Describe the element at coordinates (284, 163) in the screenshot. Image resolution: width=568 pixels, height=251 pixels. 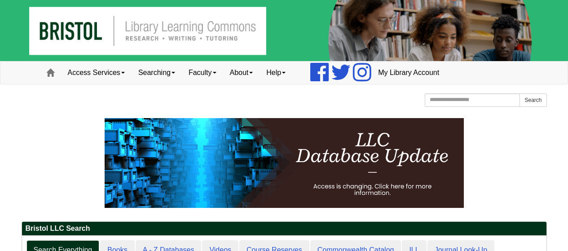
I see `img: HTML tutorial` at that location.